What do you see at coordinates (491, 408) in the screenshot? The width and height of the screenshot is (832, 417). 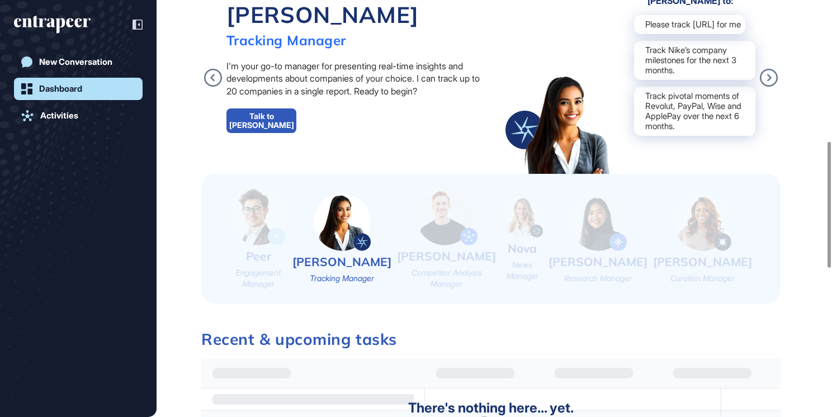 I see `div: There's nothing here... yet.` at bounding box center [491, 408].